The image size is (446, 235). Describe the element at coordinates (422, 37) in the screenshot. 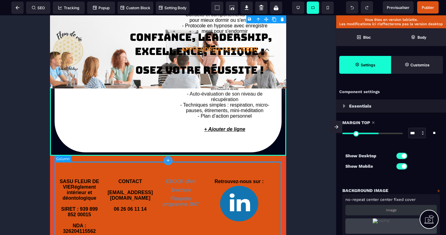

I see `strong: Body` at that location.